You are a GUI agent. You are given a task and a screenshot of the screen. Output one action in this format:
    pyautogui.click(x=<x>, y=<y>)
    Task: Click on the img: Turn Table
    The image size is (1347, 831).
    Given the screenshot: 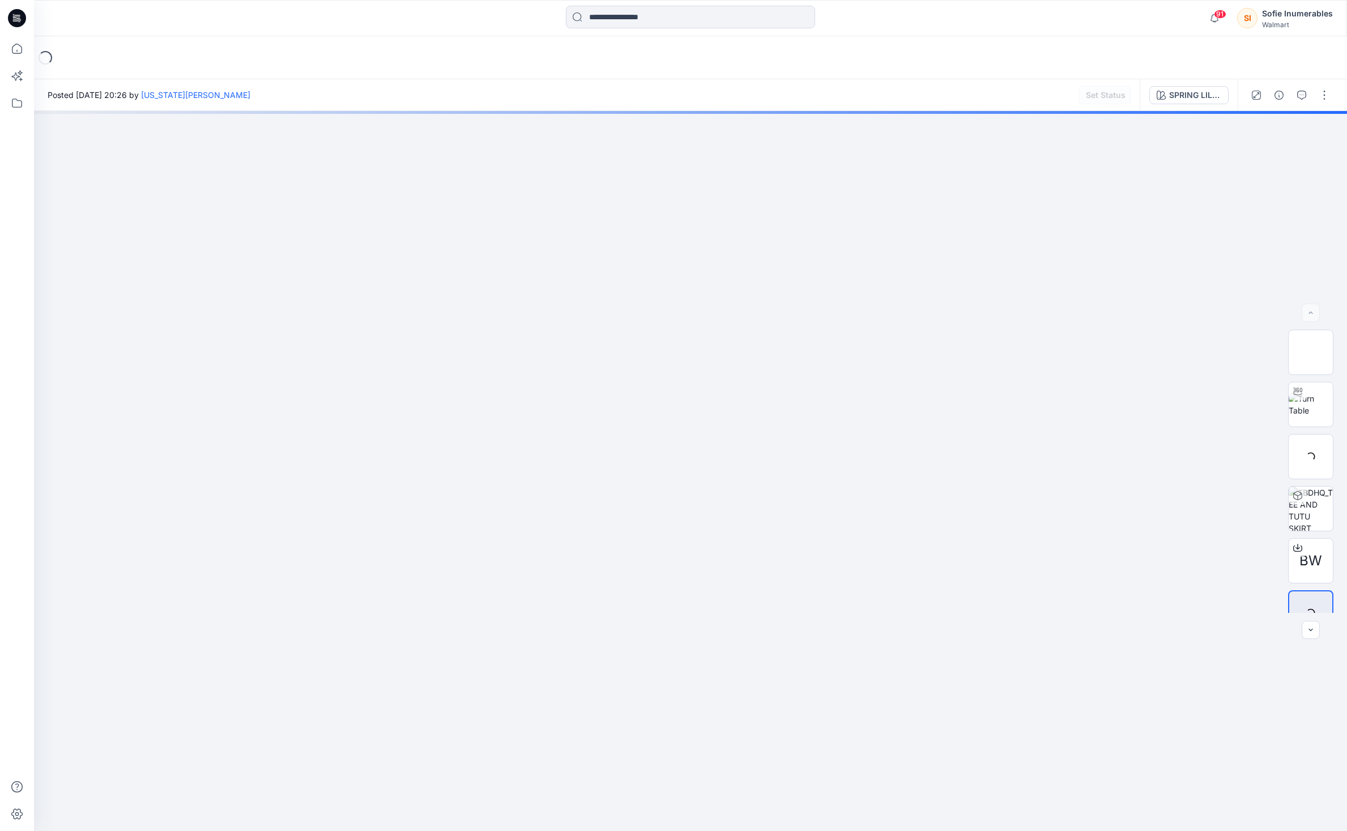 What is the action you would take?
    pyautogui.click(x=1311, y=404)
    